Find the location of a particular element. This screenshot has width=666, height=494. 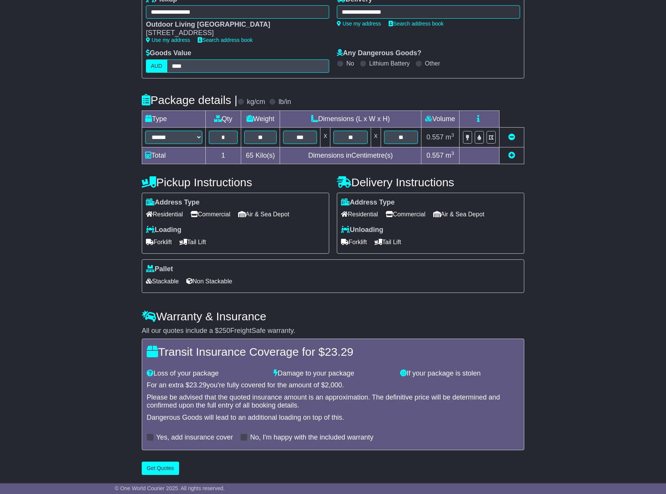

span: 2,000 is located at coordinates (333, 385).